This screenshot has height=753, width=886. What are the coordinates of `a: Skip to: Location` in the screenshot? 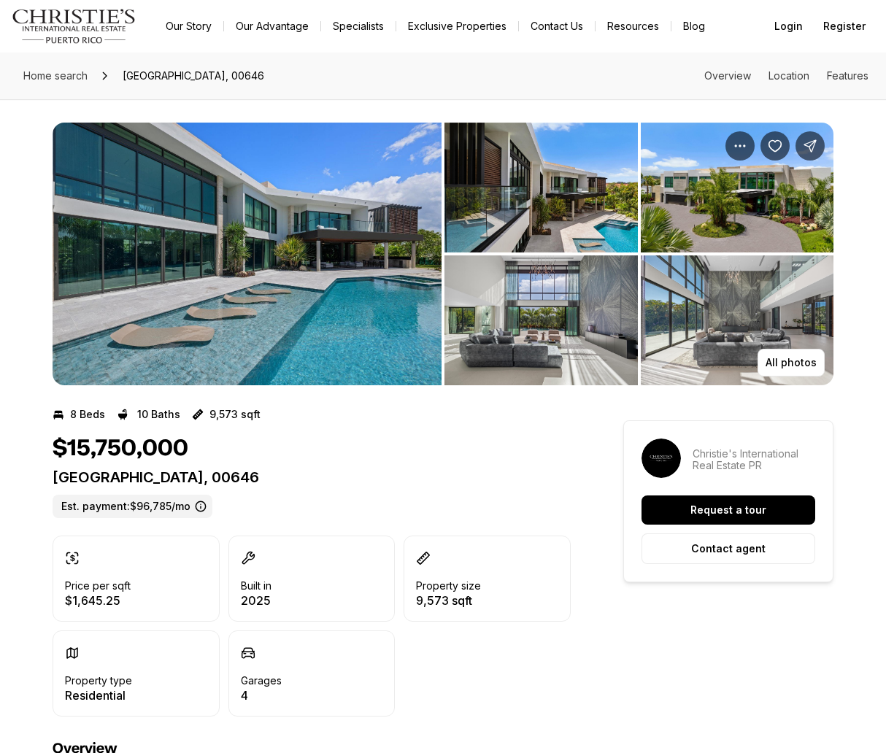 It's located at (789, 75).